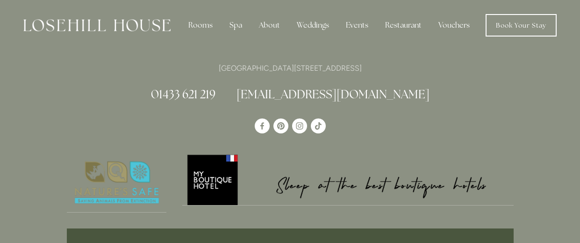 The height and width of the screenshot is (243, 580). I want to click on img: Losehill House, so click(97, 25).